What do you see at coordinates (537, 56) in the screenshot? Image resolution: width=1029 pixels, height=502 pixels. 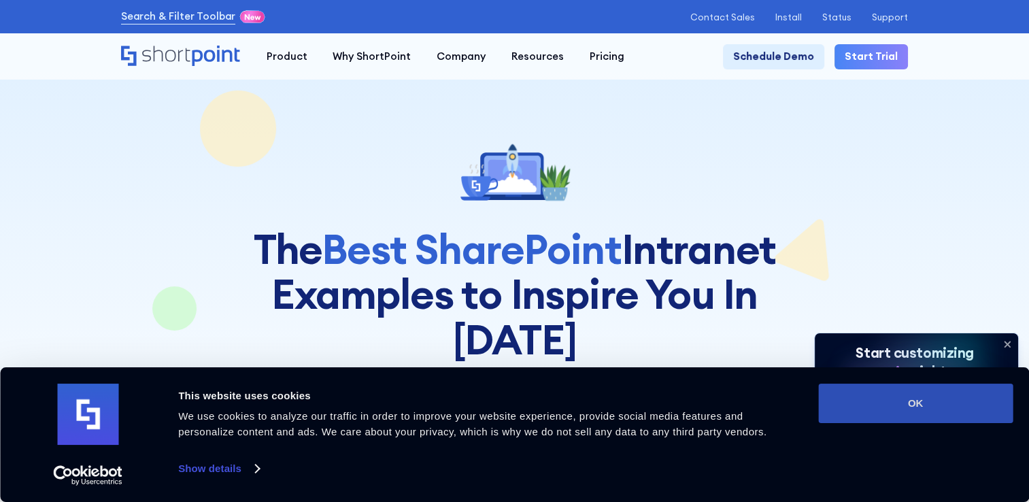 I see `div: Resources` at bounding box center [537, 56].